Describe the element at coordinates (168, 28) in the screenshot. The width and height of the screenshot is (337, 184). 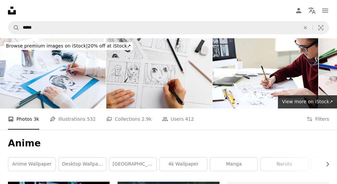
I see `form: Find visuals sitewide` at that location.